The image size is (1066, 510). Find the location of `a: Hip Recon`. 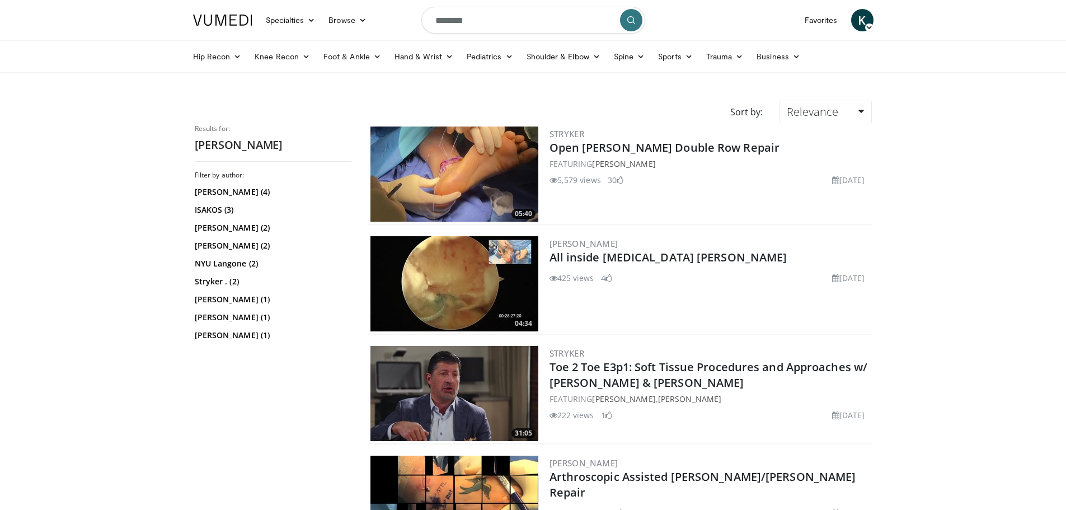

a: Hip Recon is located at coordinates (217, 57).